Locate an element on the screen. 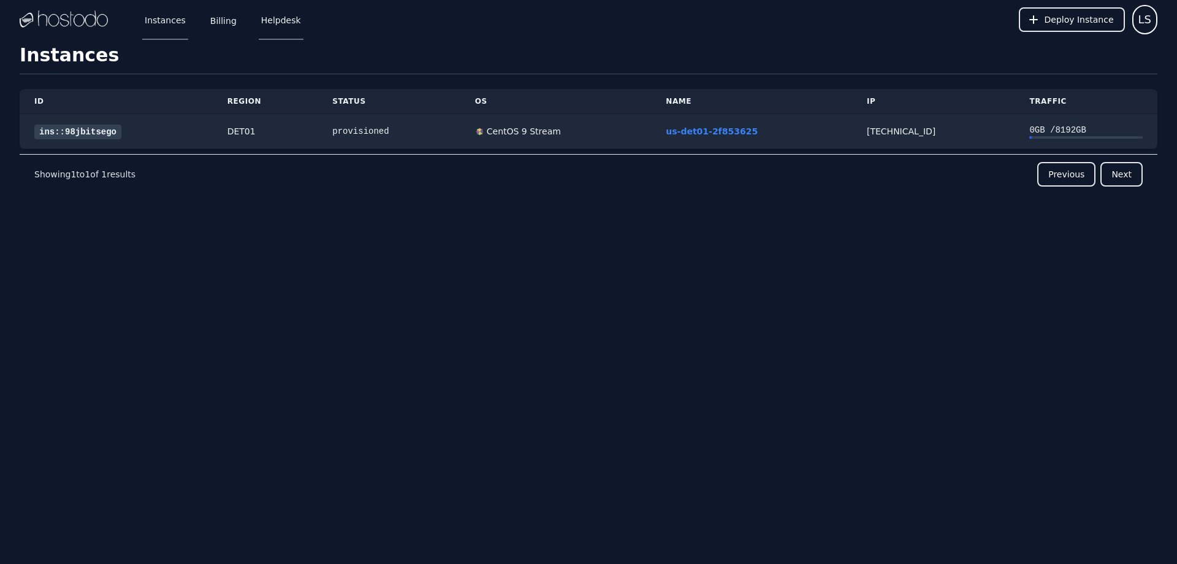 This screenshot has height=564, width=1177. div: 0 GB / 8192 GB is located at coordinates (1086, 130).